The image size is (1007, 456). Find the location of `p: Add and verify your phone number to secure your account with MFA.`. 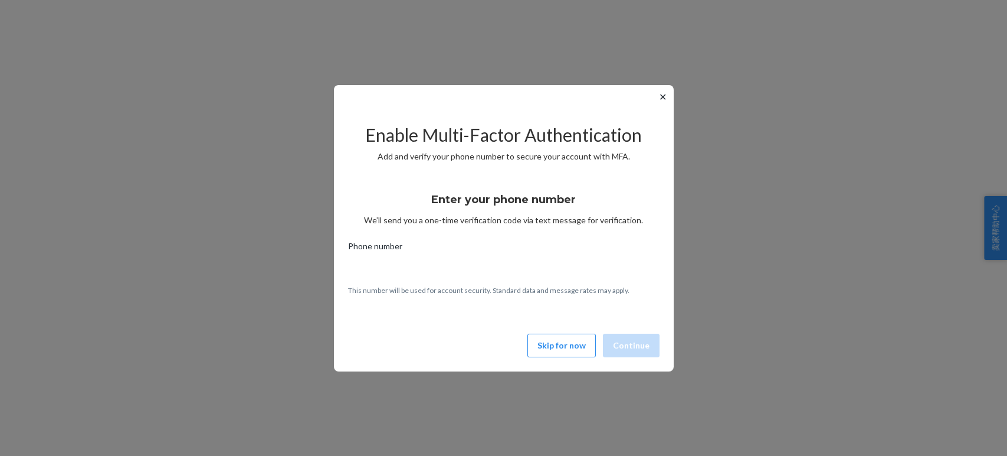

p: Add and verify your phone number to secure your account with MFA. is located at coordinates (504, 156).